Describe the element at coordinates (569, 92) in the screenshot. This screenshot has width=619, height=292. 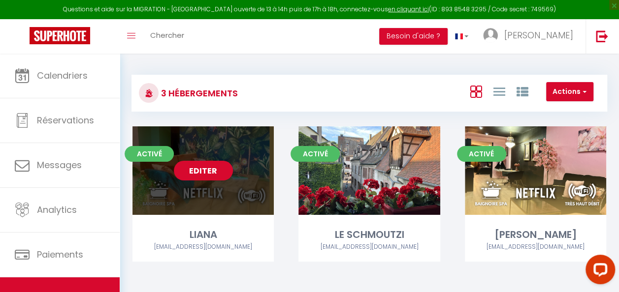
I see `button: Actions` at that location.